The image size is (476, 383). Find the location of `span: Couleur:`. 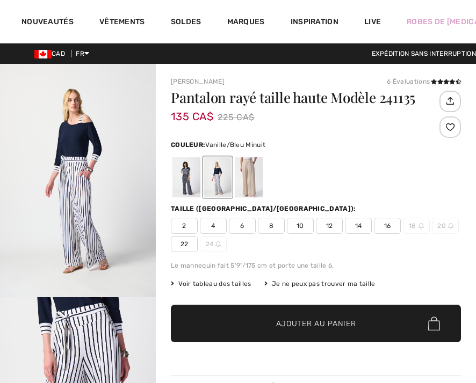

span: Couleur: is located at coordinates (188, 145).